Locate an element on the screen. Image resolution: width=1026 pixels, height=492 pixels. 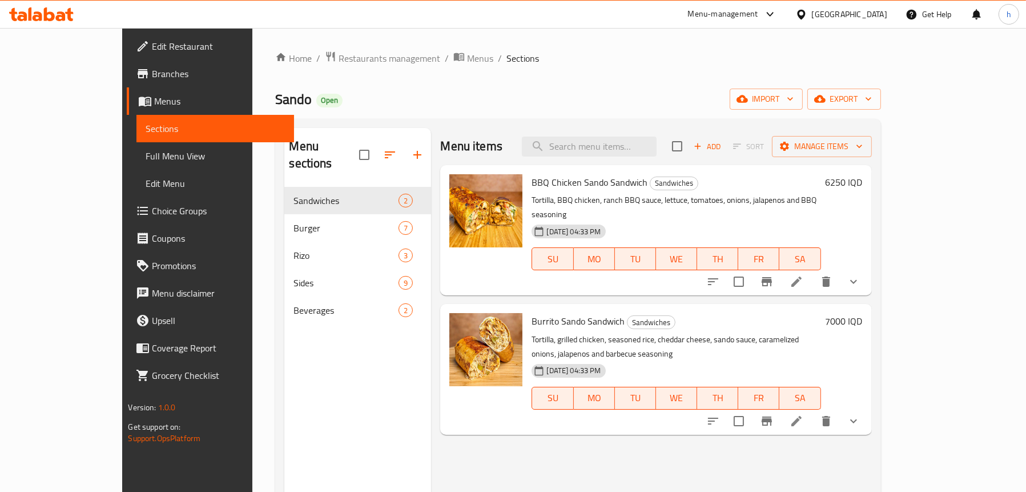
span: Full Menu View is located at coordinates (215, 156).